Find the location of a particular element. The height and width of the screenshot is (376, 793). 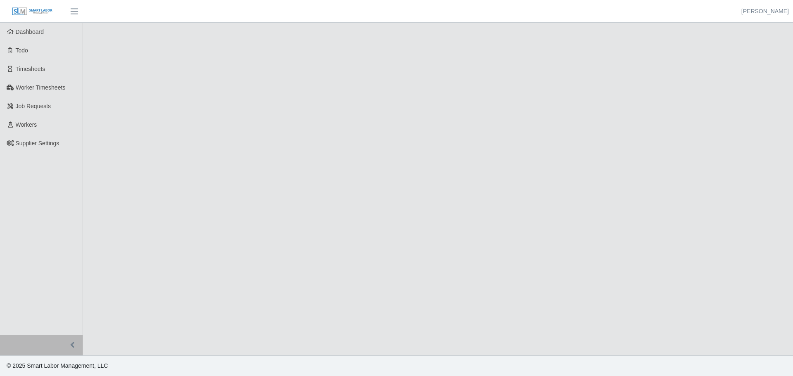

span: Supplier Settings is located at coordinates (38, 143).